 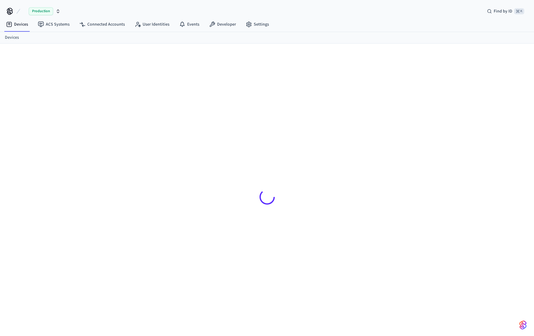 What do you see at coordinates (519, 11) in the screenshot?
I see `span: ⌘ K` at bounding box center [519, 11].